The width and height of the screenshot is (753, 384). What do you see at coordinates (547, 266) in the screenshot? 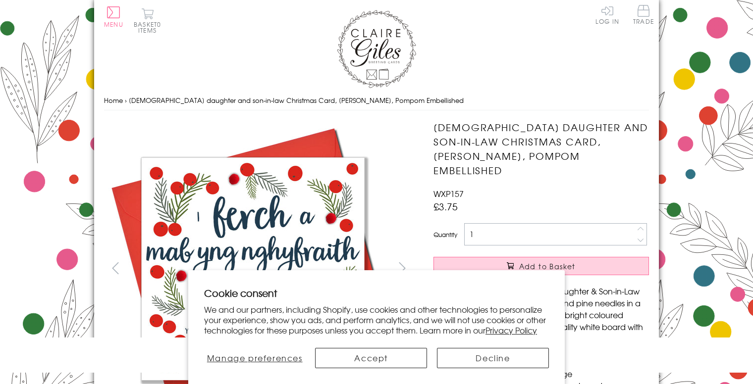
I see `span: Add to Basket` at bounding box center [547, 266].